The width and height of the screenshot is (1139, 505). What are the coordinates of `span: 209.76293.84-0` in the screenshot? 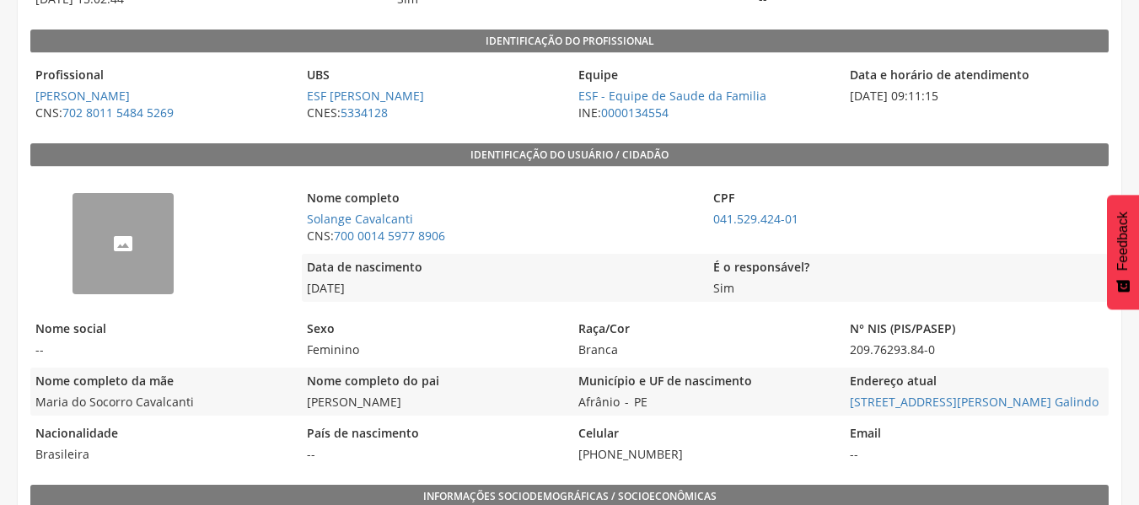 It's located at (976, 350).